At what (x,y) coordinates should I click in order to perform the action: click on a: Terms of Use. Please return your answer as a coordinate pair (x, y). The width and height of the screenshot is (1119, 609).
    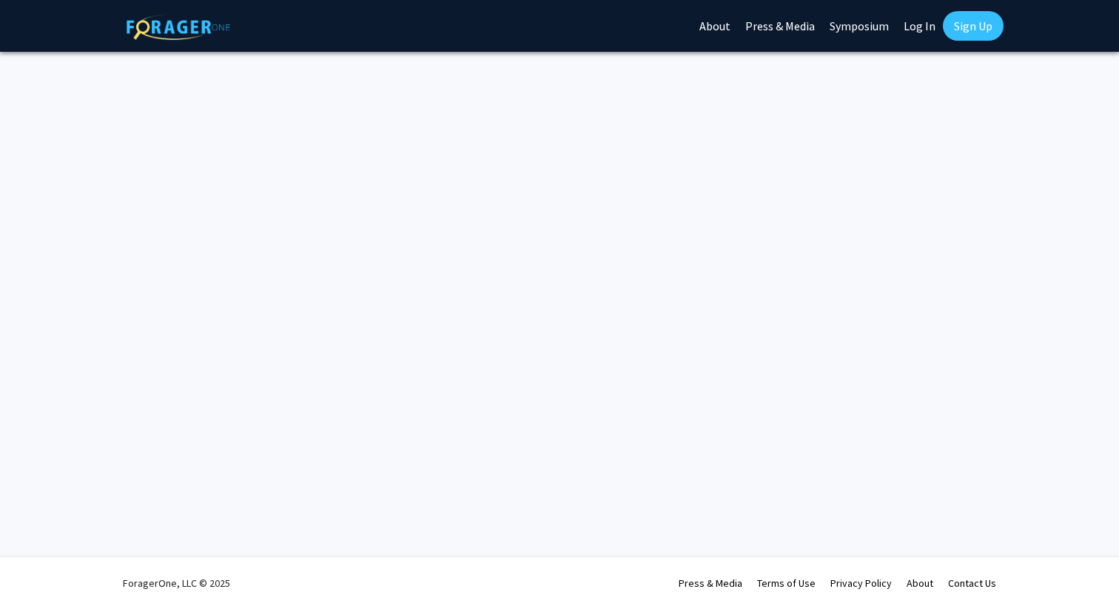
    Looking at the image, I should click on (786, 583).